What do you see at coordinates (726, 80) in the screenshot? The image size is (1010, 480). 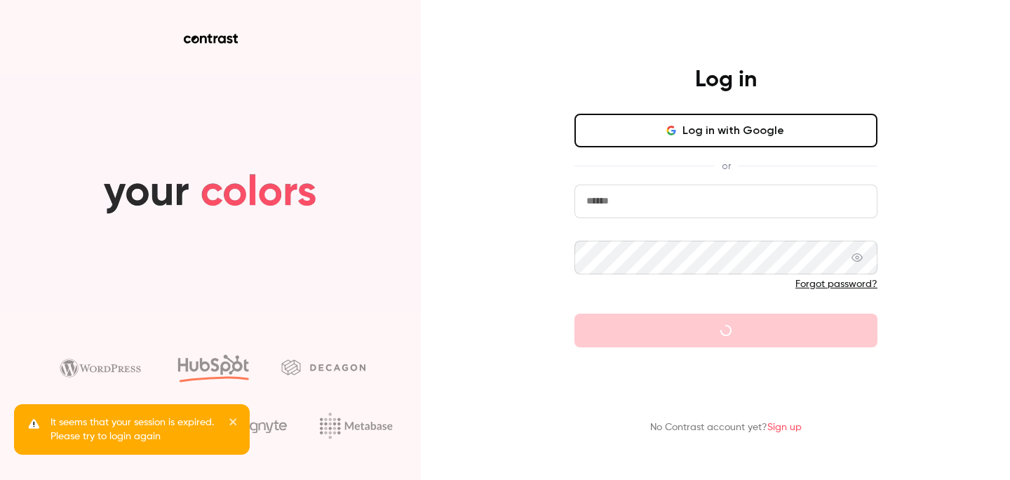 I see `h4: Log in` at bounding box center [726, 80].